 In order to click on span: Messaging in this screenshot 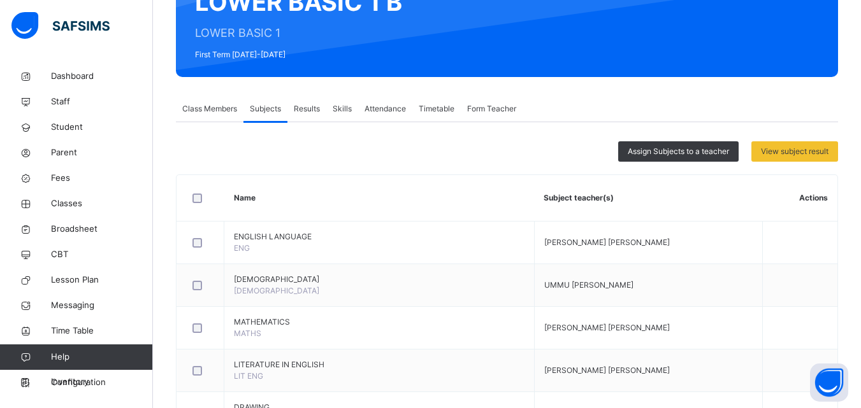, I will do `click(102, 306)`.